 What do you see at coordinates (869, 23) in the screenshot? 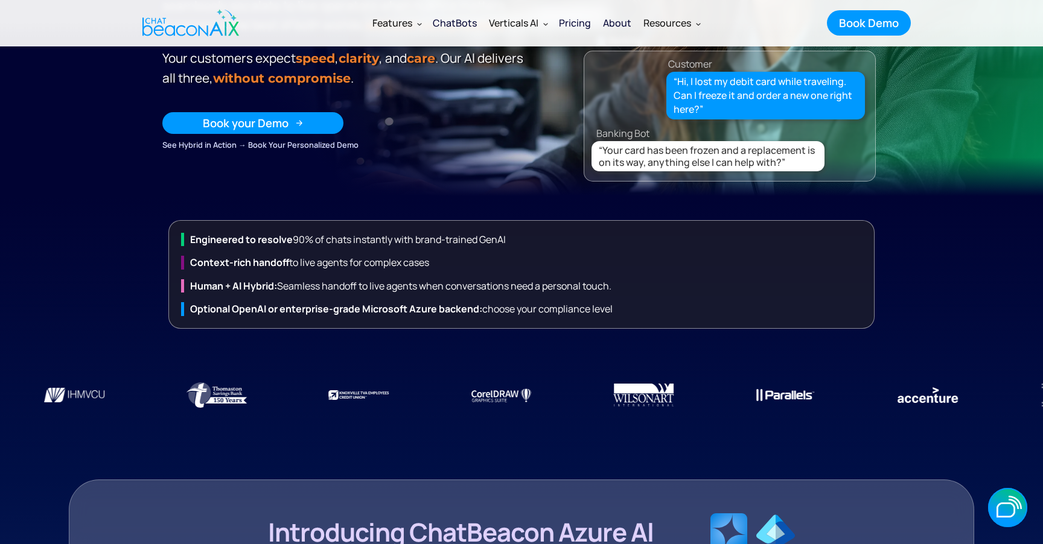
I see `a: Book Demo` at bounding box center [869, 23].